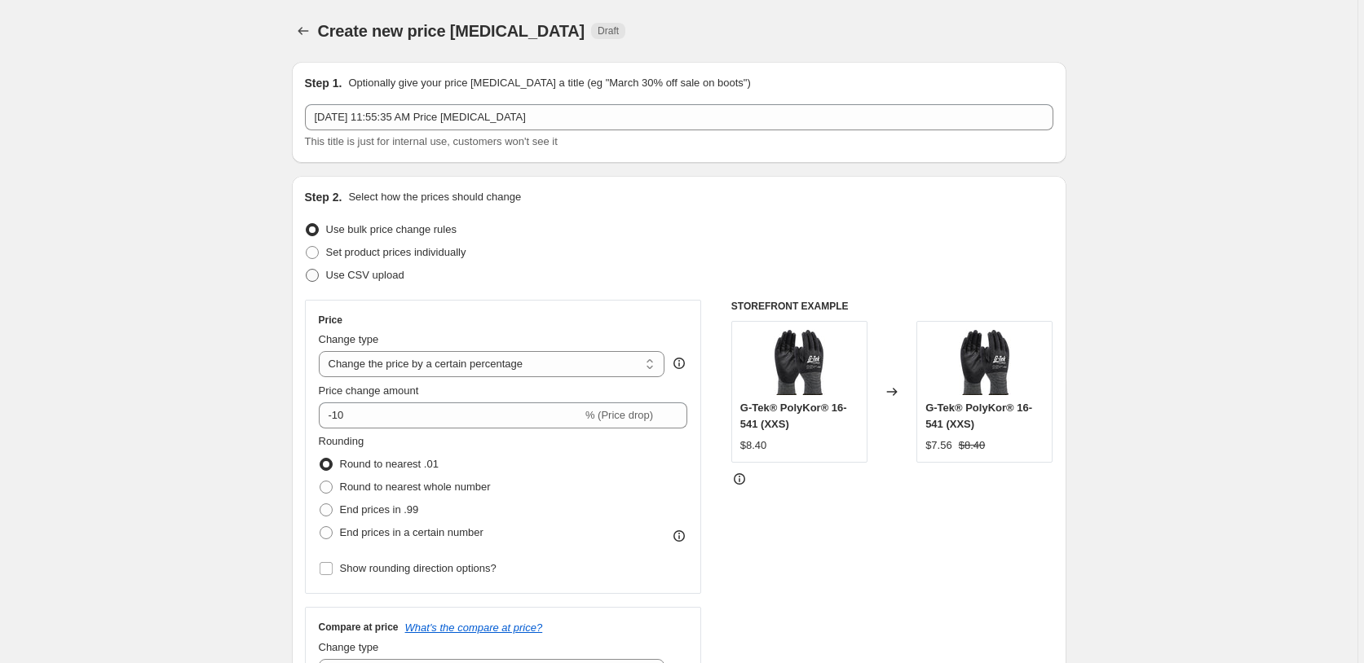 Image resolution: width=1364 pixels, height=663 pixels. What do you see at coordinates (474, 628) in the screenshot?
I see `button: What's the compare at price?` at bounding box center [474, 628].